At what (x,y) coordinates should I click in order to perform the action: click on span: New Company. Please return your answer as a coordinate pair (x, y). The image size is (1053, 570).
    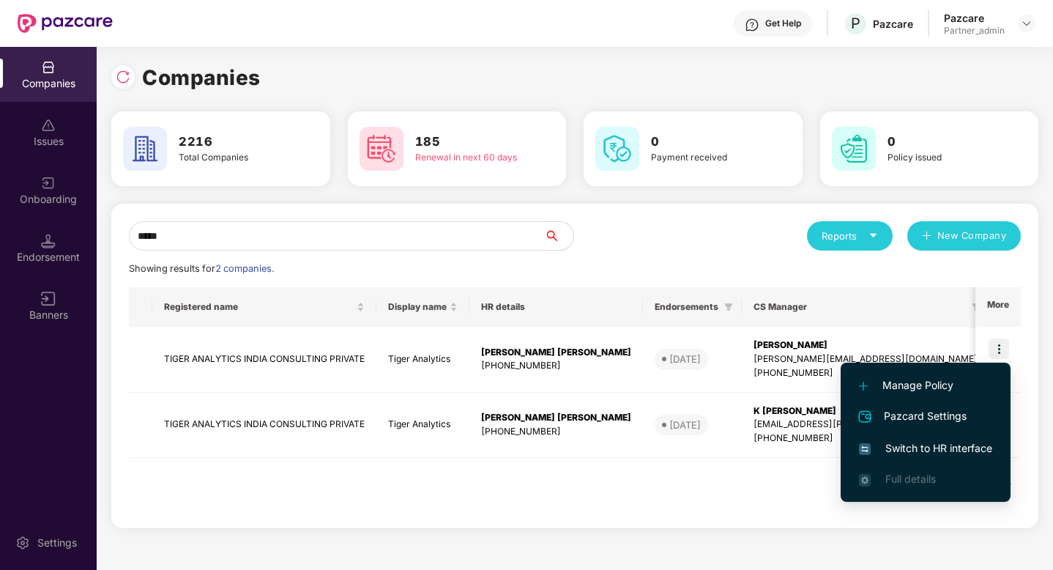
    Looking at the image, I should click on (972, 236).